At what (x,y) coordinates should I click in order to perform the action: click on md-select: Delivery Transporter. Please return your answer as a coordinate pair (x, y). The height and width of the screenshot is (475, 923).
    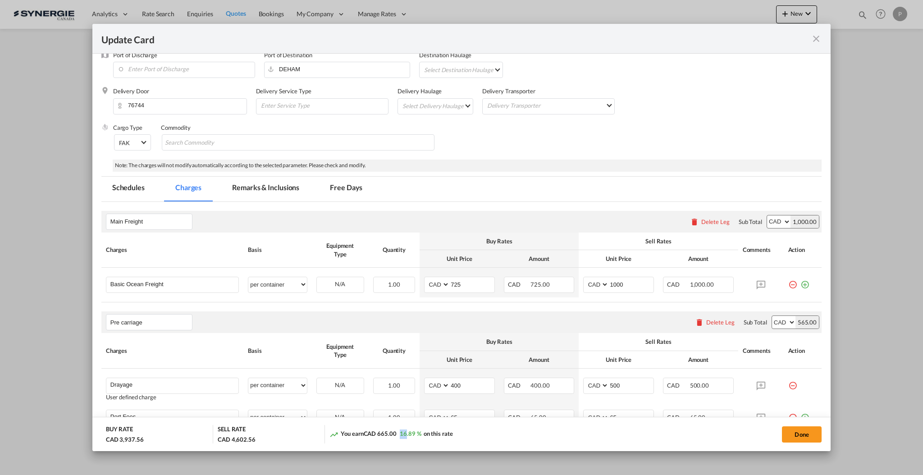
    Looking at the image, I should click on (550, 105).